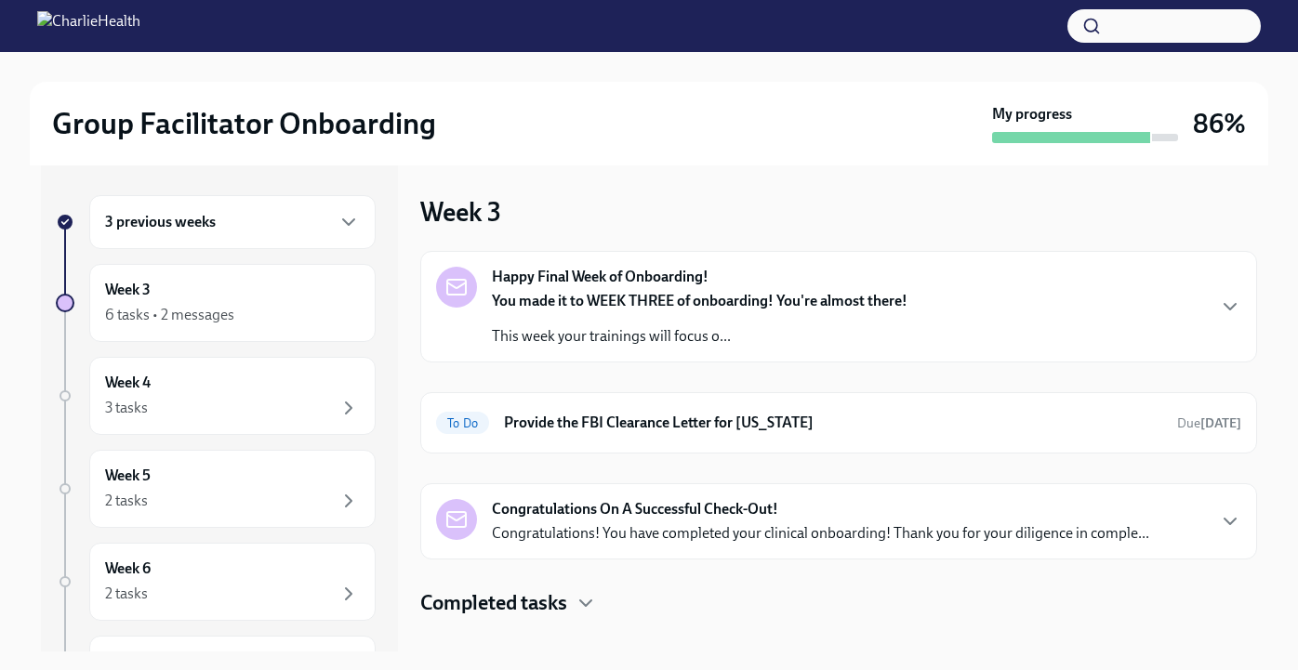 This screenshot has width=1298, height=670. I want to click on h6: Week 5, so click(127, 476).